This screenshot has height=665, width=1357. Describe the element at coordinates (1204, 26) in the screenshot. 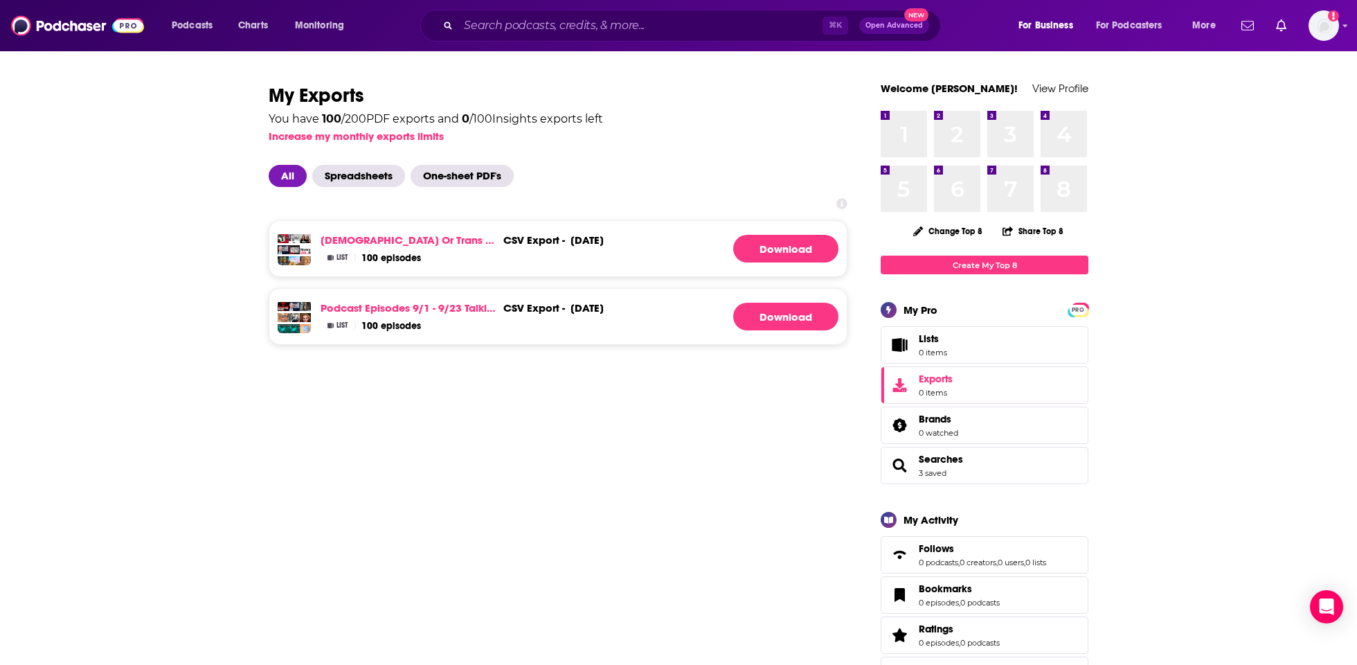

I see `span: More` at that location.